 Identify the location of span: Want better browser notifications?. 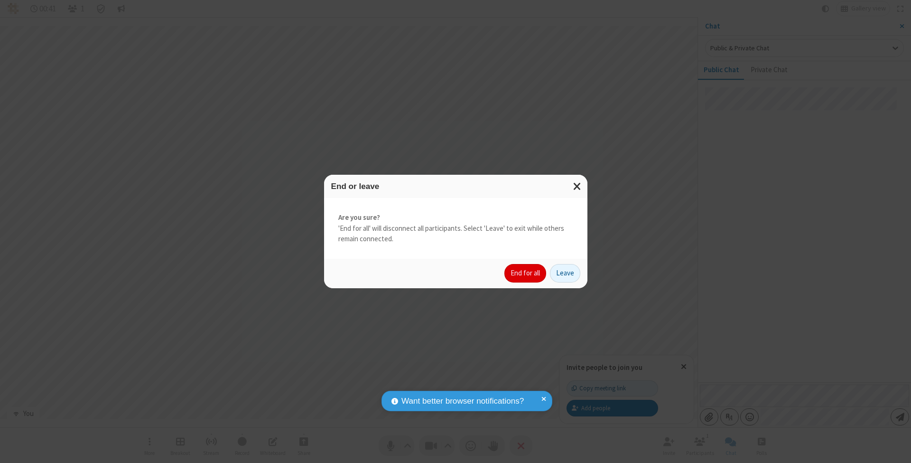
(463, 401).